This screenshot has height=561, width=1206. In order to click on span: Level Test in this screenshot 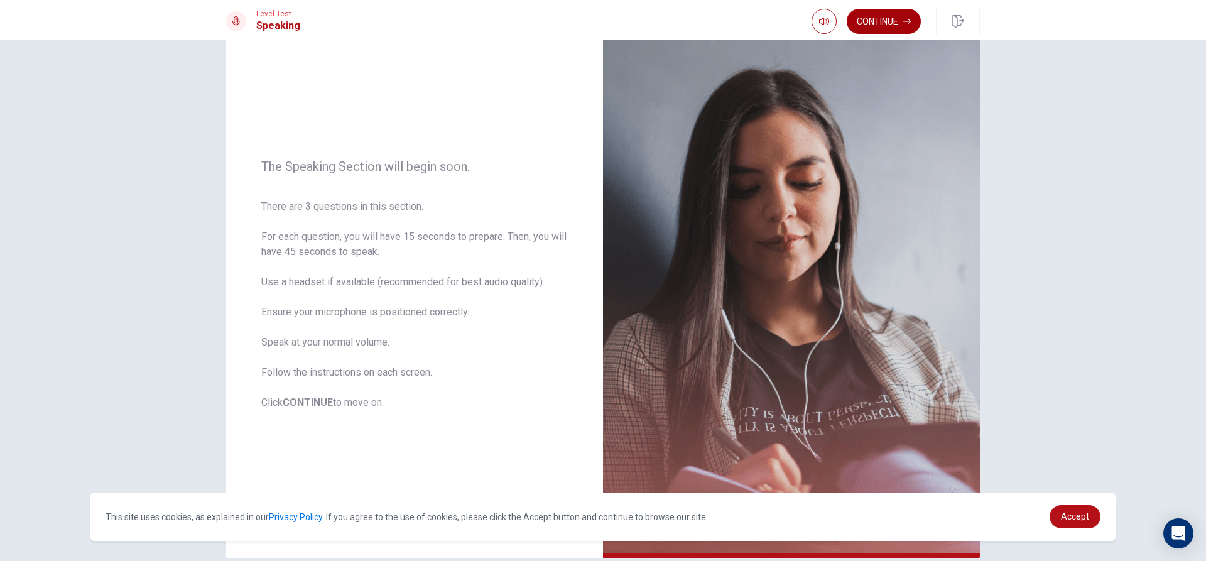, I will do `click(278, 14)`.